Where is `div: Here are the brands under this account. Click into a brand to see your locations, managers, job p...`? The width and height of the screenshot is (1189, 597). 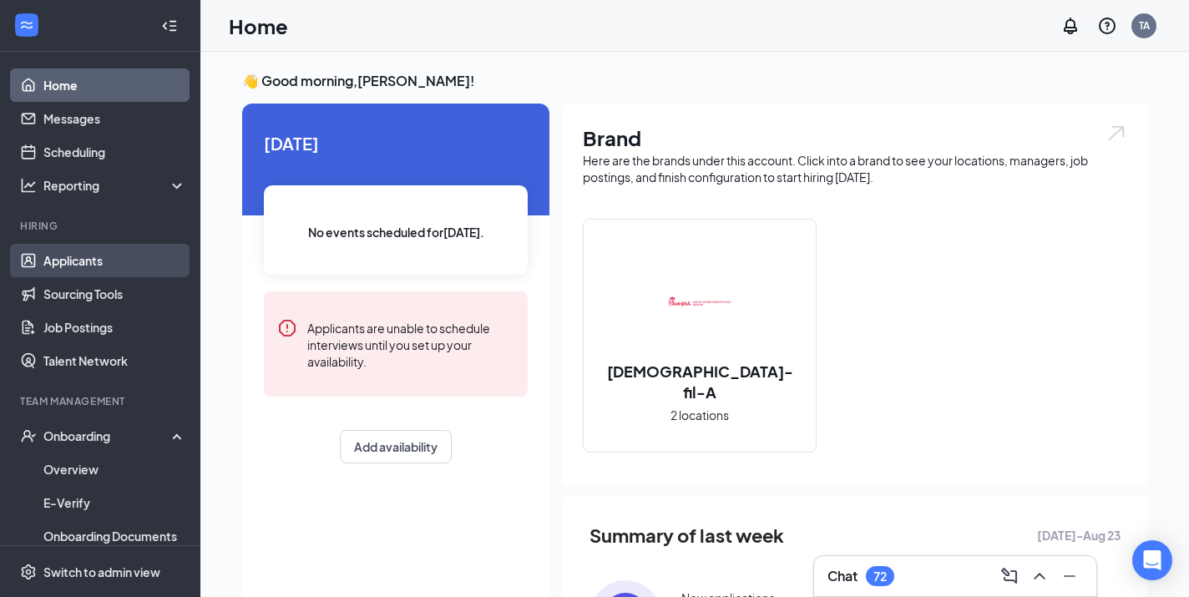 div: Here are the brands under this account. Click into a brand to see your locations, managers, job p... is located at coordinates (855, 169).